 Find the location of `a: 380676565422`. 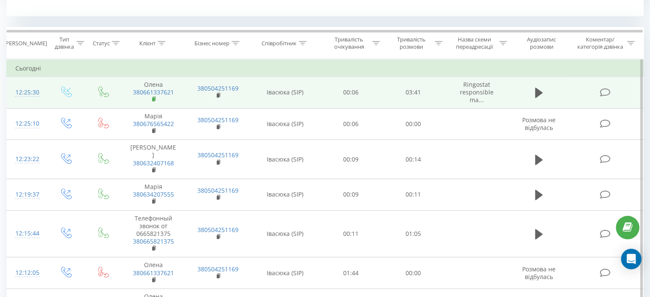

a: 380676565422 is located at coordinates (153, 124).